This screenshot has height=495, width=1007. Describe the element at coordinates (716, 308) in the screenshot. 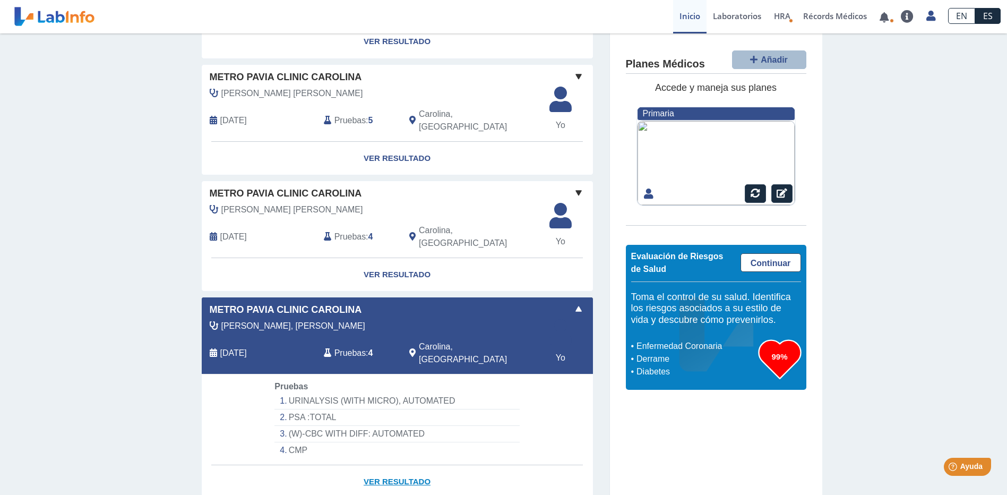

I see `h5: Toma el control de su salud. Identifica los riesgos asociados a su estilo de vida y descubre cómo...` at that location.